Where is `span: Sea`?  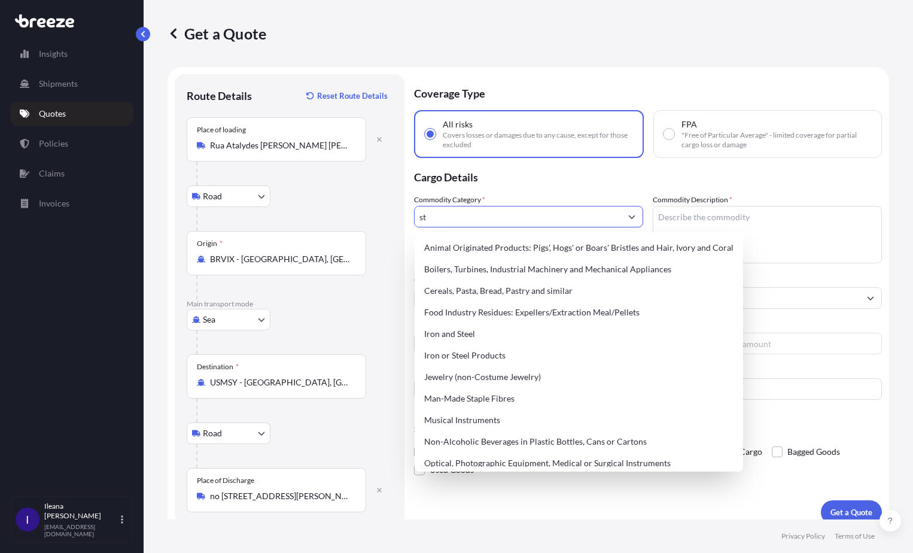 span: Sea is located at coordinates (209, 319).